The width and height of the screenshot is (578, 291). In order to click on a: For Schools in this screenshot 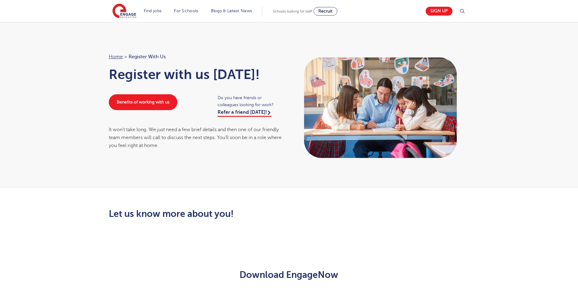, I will do `click(186, 11)`.